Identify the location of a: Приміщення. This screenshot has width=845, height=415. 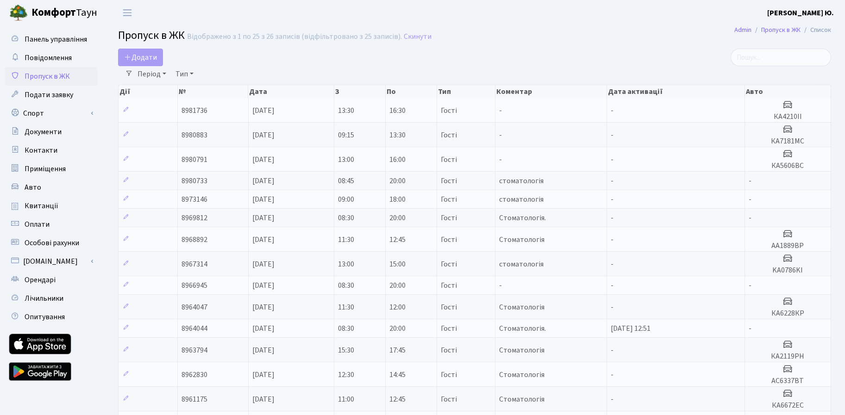
(51, 169).